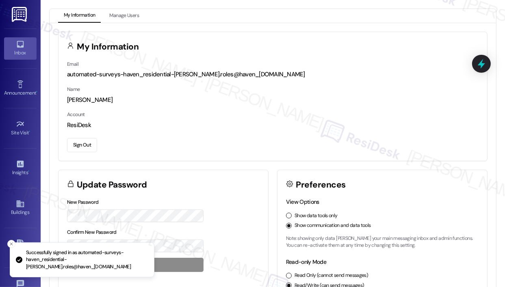  I want to click on a: Insights •, so click(20, 168).